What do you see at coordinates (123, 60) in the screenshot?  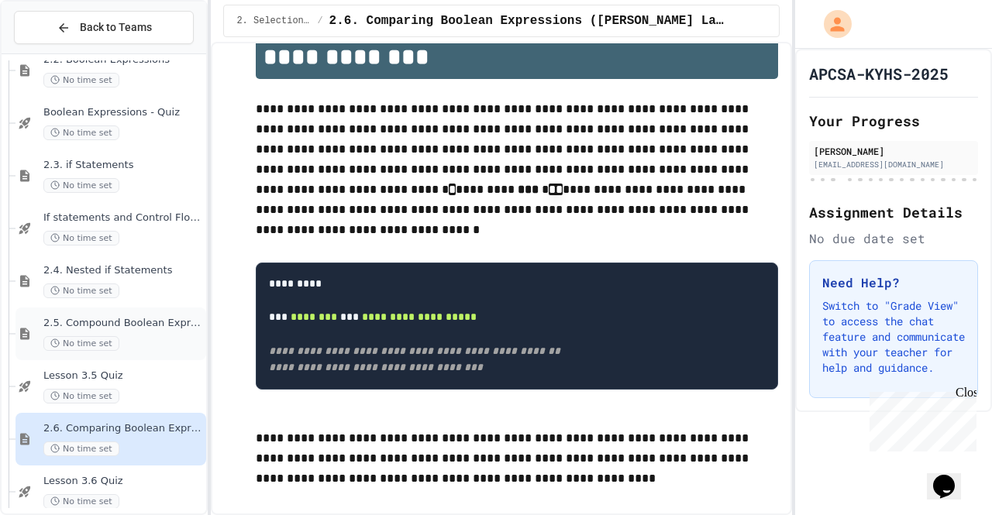 I see `span: 2.2. Boolean Expressions` at bounding box center [123, 60].